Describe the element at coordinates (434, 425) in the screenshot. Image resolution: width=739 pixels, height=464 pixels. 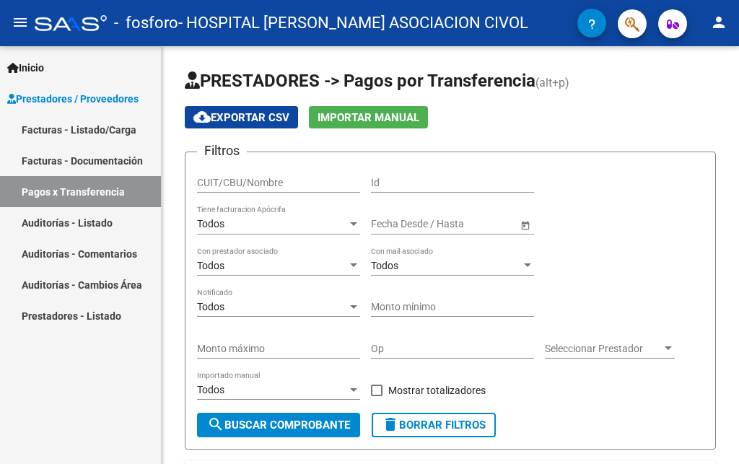
I see `button: Borrar Filtros` at that location.